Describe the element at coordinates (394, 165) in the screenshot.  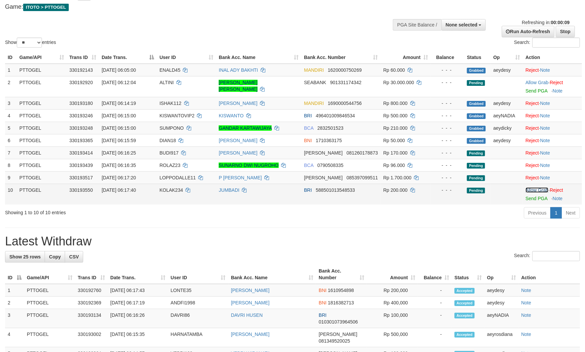
I see `span: Rp 96.000` at that location.